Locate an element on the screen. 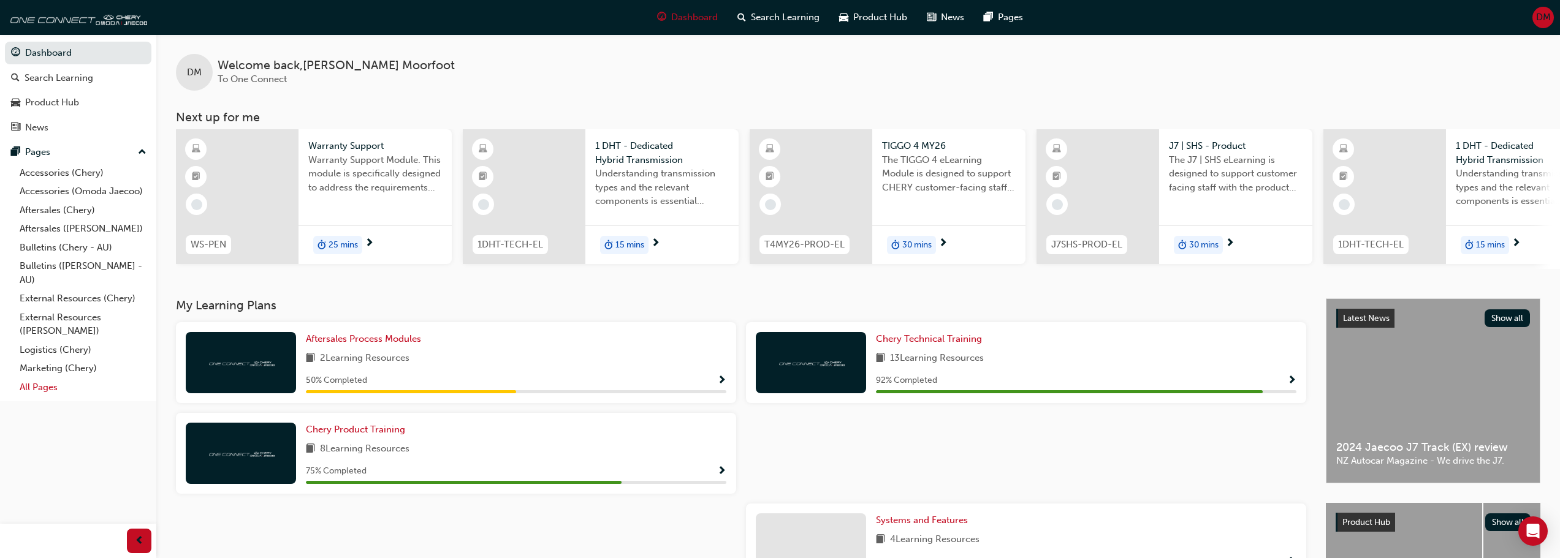  span: 4 Learning Resources is located at coordinates (935, 540).